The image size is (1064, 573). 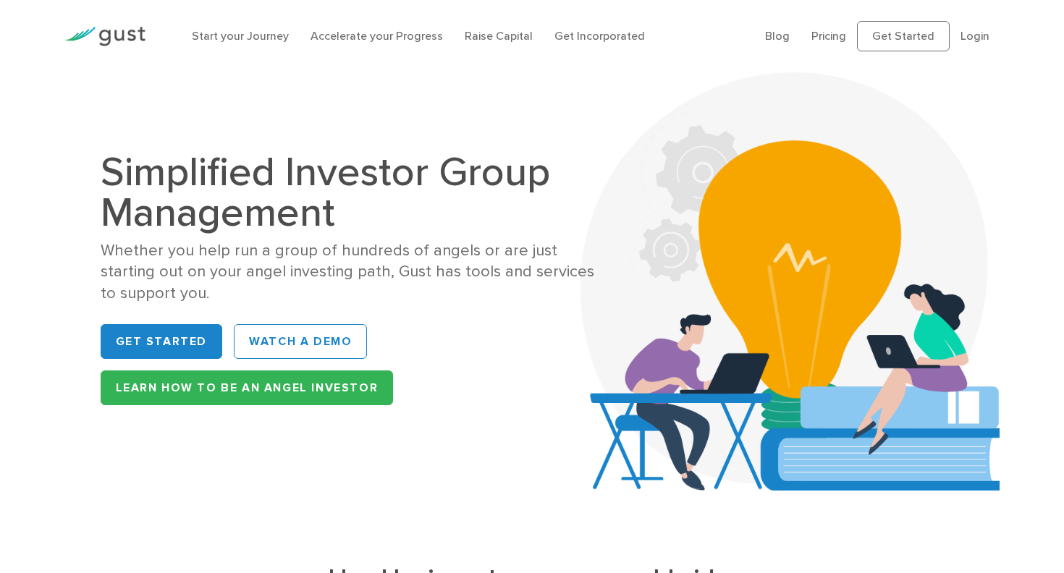 What do you see at coordinates (829, 35) in the screenshot?
I see `a: Pricing` at bounding box center [829, 35].